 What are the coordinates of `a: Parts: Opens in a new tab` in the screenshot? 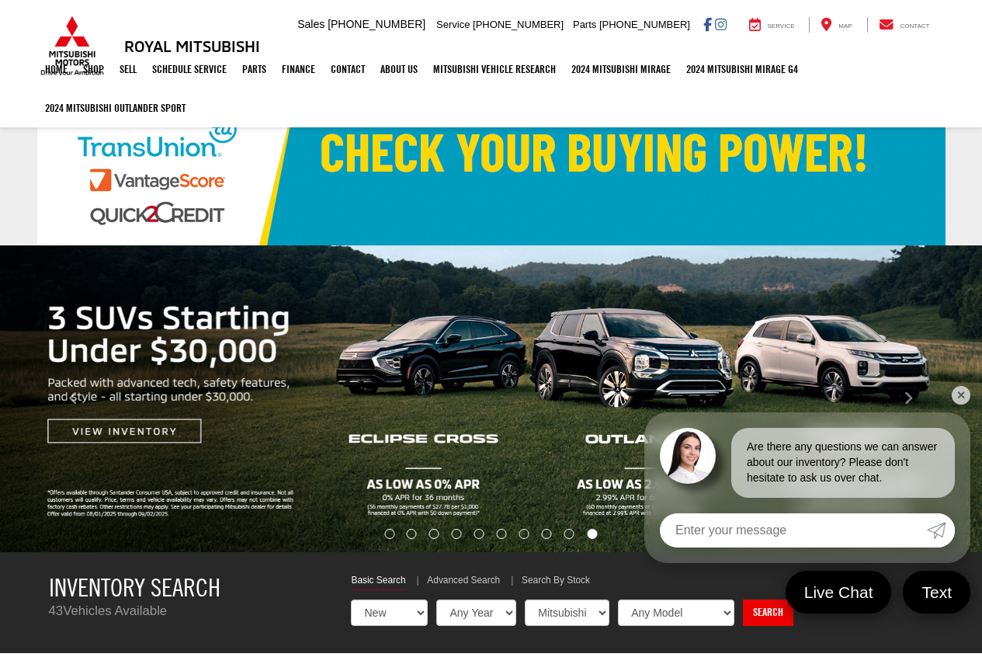 It's located at (254, 69).